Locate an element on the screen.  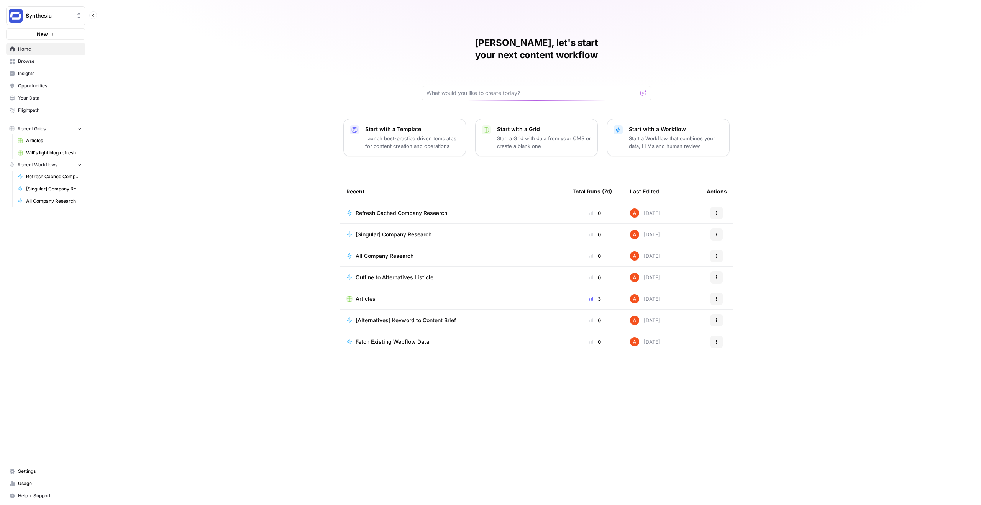
a: [Alternatives] Keyword to Content Brief is located at coordinates (454, 320).